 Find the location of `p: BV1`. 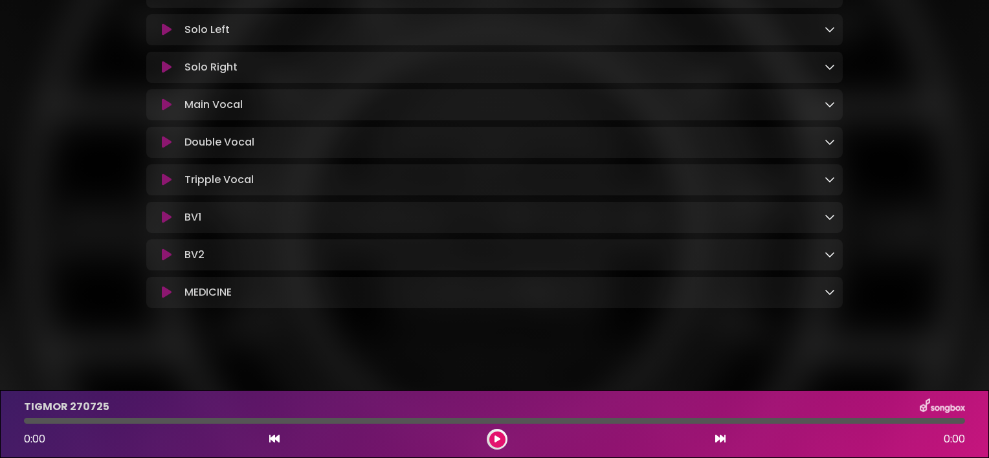

p: BV1 is located at coordinates (193, 217).